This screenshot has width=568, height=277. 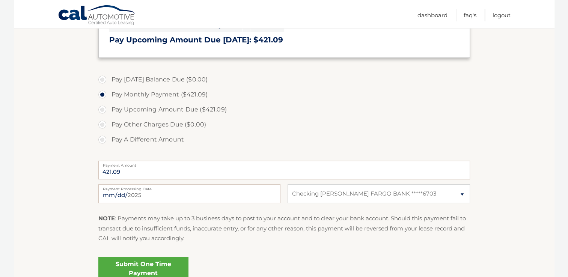 I want to click on label: Payment Amount, so click(x=284, y=164).